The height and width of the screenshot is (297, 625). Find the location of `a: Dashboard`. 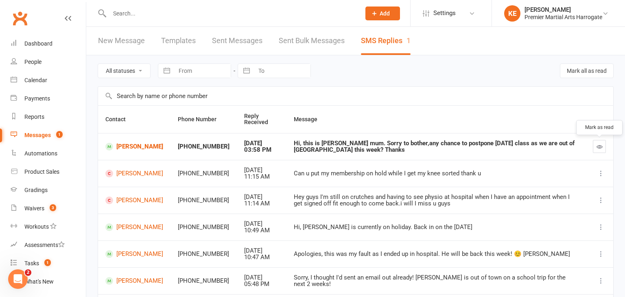

a: Dashboard is located at coordinates (48, 44).